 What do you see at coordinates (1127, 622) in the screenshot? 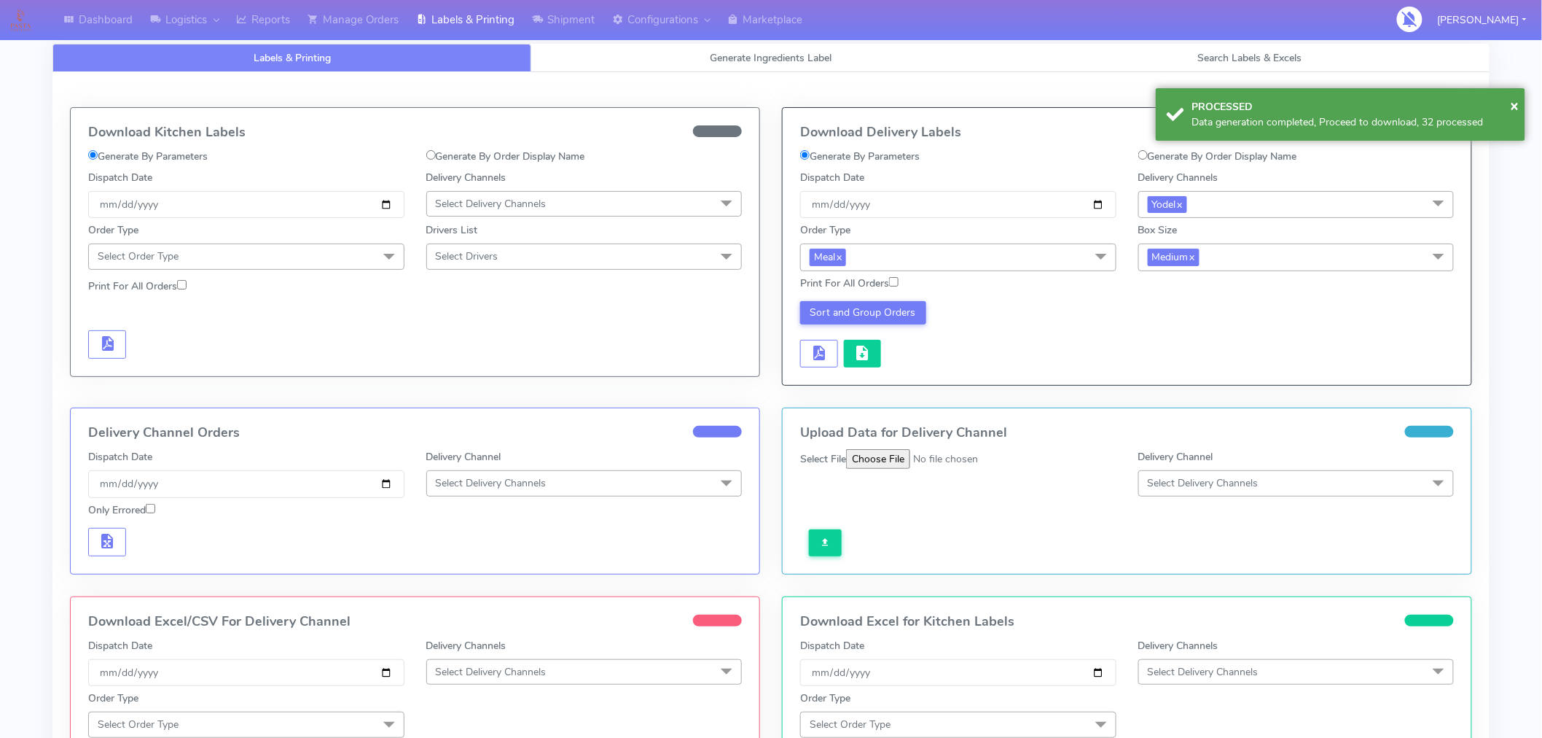
I see `h4: Download Excel for Kitchen Labels` at bounding box center [1127, 622].